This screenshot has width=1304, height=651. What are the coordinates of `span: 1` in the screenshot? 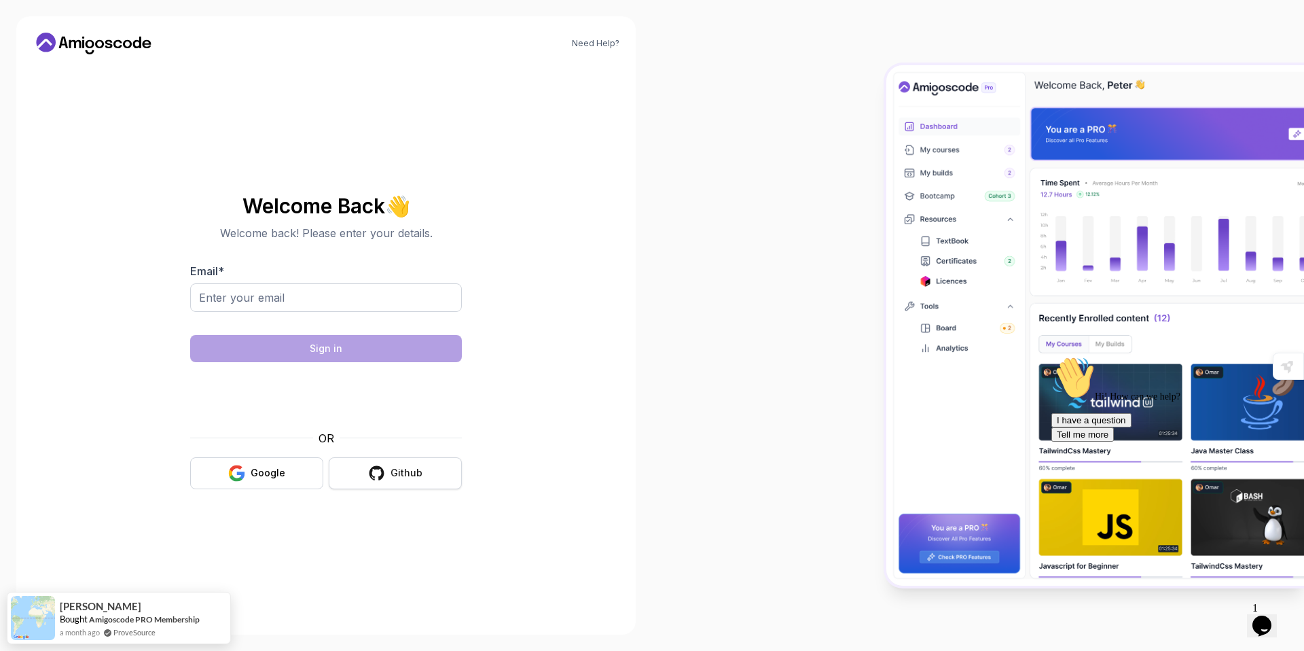 It's located at (8, 11).